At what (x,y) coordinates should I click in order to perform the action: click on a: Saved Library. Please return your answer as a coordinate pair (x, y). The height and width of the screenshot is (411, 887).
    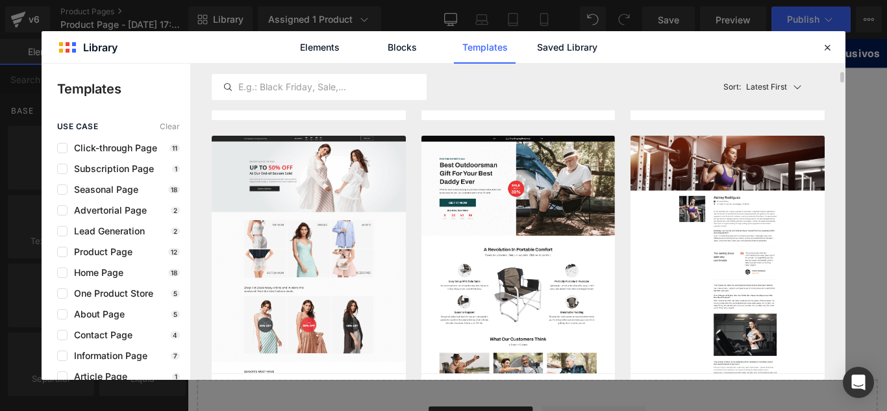
    Looking at the image, I should click on (567, 47).